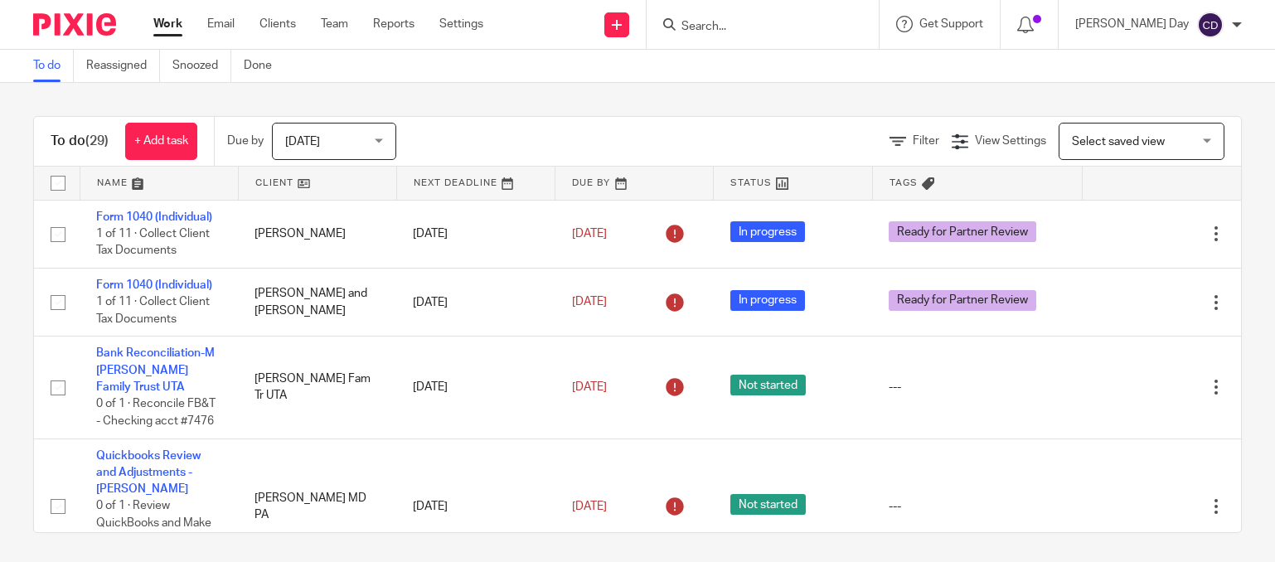 This screenshot has width=1275, height=562. What do you see at coordinates (926, 141) in the screenshot?
I see `span: Filter` at bounding box center [926, 141].